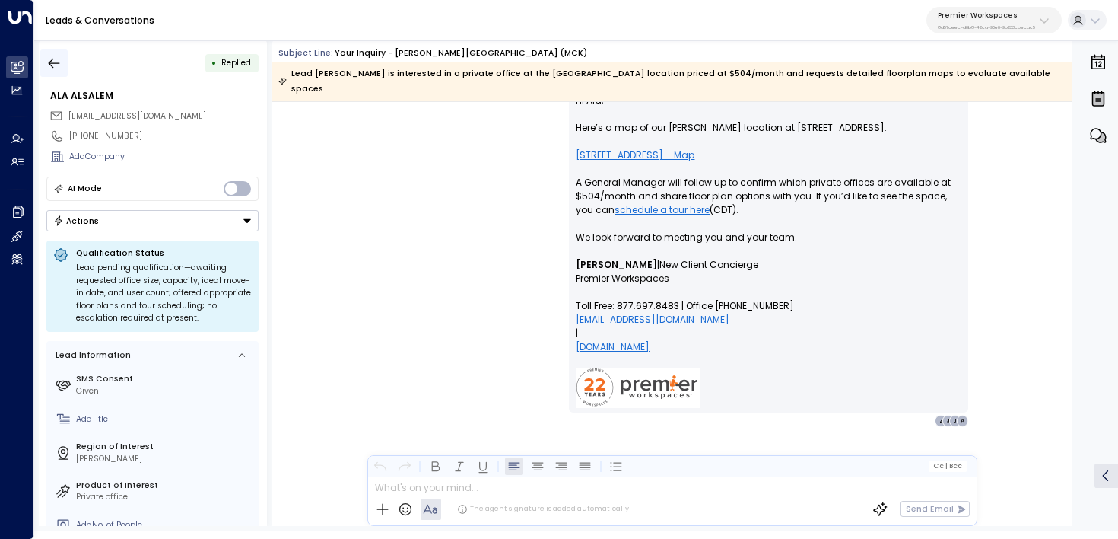  Describe the element at coordinates (994, 20) in the screenshot. I see `button: Premier Workspaces8d57ceec-d0b8-42ca-90e0-9b233cbecac5` at that location.